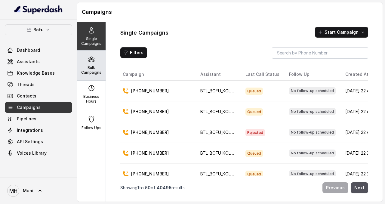 The image size is (385, 204). Describe the element at coordinates (38, 153) in the screenshot. I see `a: Voices Library` at that location.